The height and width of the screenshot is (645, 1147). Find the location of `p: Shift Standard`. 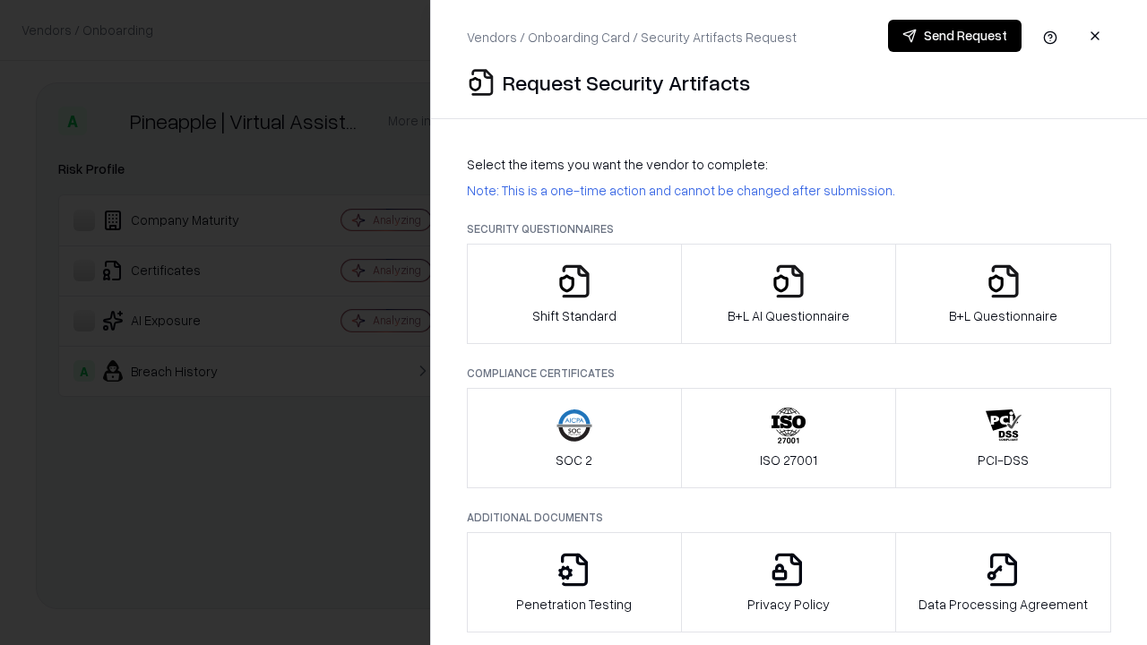

p: Shift Standard is located at coordinates (574, 315).